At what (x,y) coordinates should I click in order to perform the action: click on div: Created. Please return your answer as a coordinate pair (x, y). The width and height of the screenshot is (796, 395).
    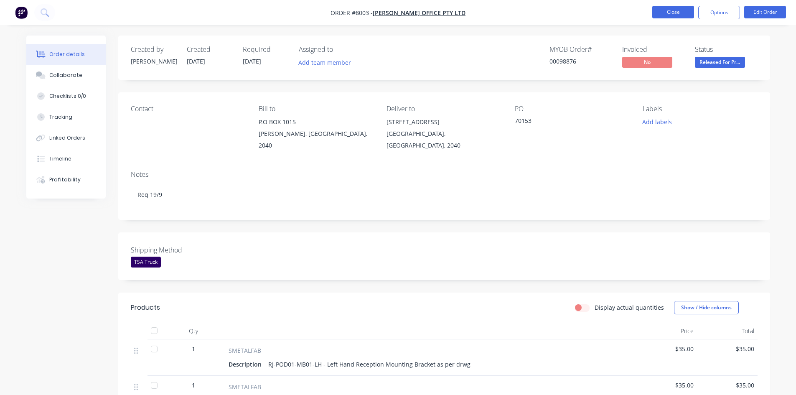
    Looking at the image, I should click on (210, 49).